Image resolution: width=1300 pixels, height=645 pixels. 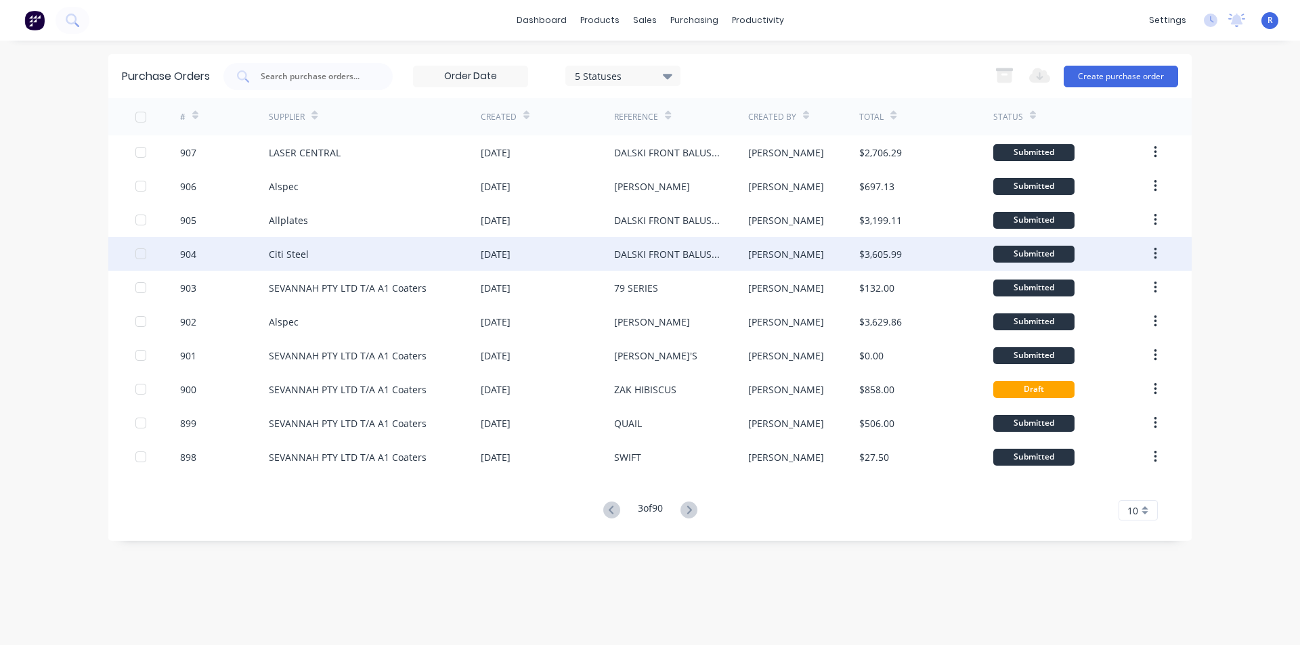 What do you see at coordinates (772, 117) in the screenshot?
I see `div: Created By` at bounding box center [772, 117].